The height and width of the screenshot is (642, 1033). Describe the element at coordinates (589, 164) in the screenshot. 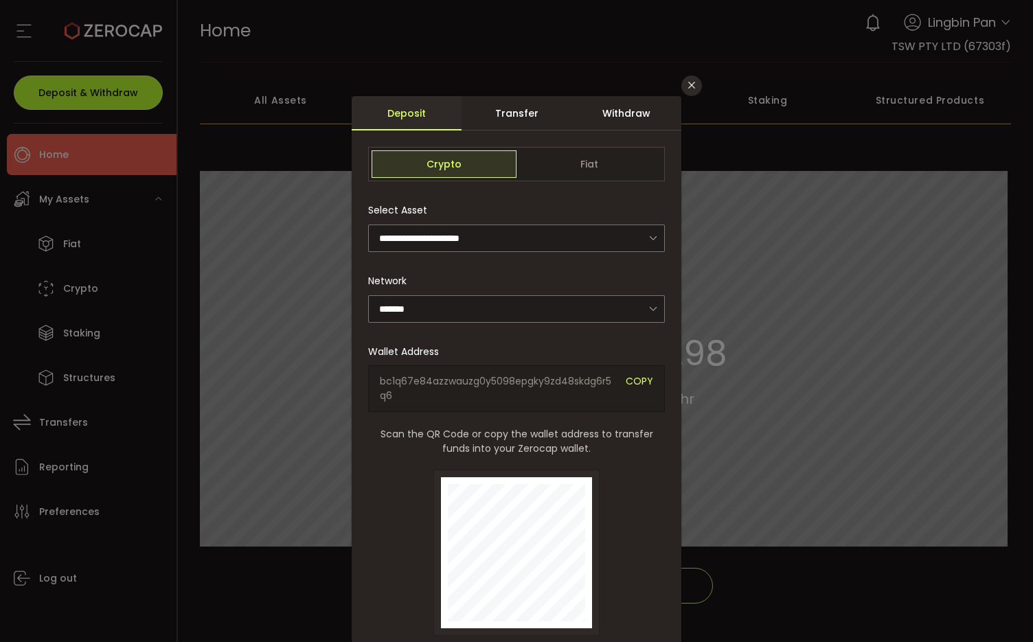

I see `span: Fiat` at that location.